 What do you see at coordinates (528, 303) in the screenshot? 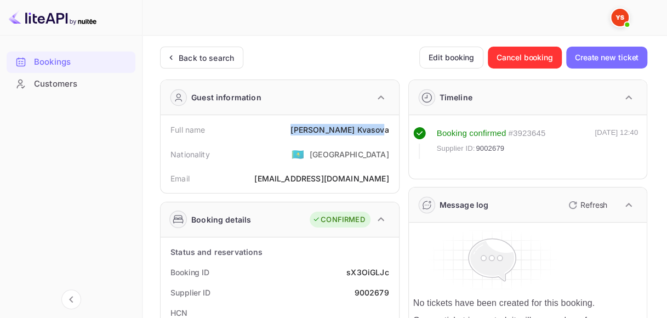
I see `p: No tickets have been created for this booking.` at bounding box center [528, 303].